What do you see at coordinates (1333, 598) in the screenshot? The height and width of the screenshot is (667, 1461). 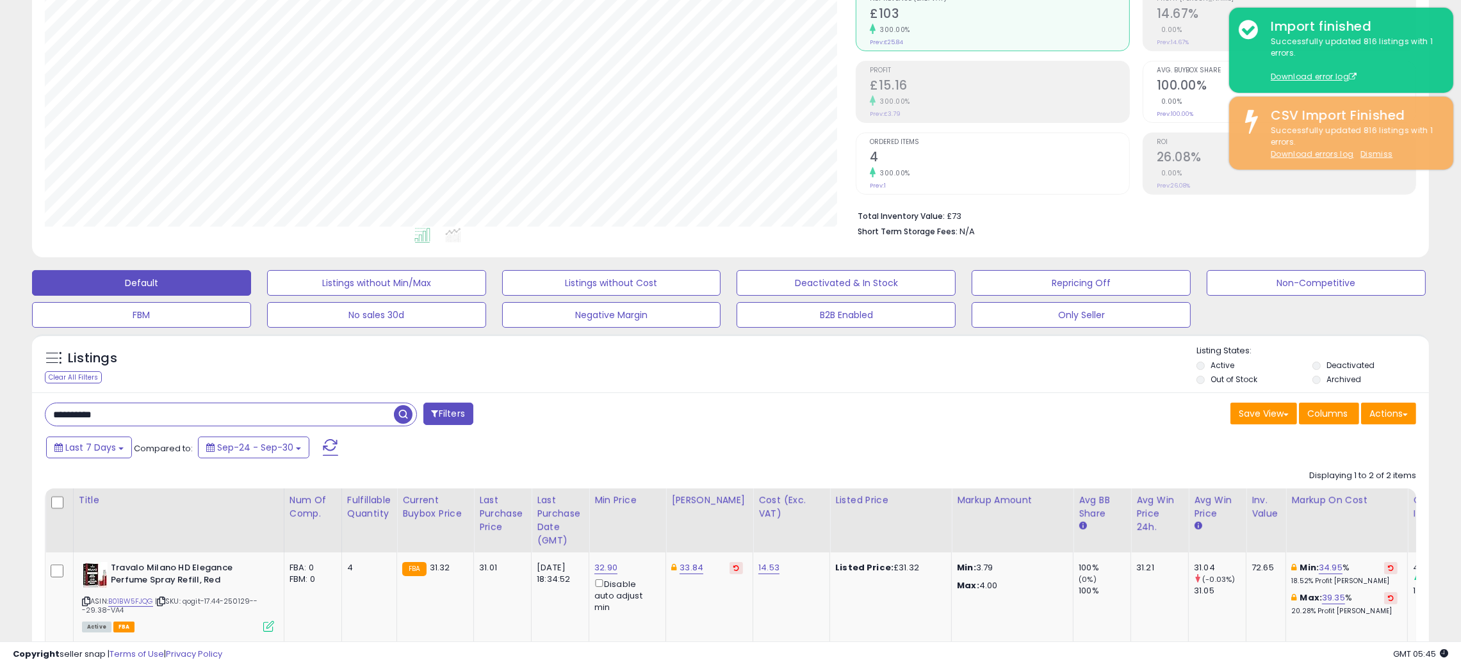 I see `a: 39.35` at bounding box center [1333, 598].